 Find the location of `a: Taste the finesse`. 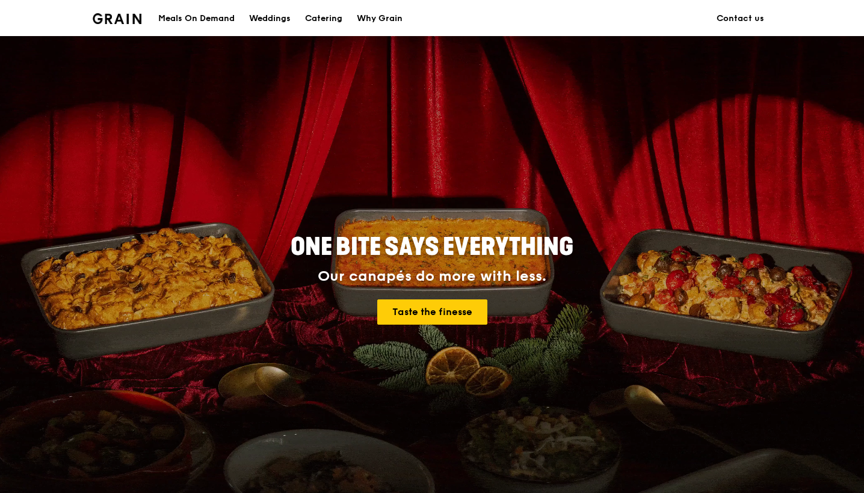

a: Taste the finesse is located at coordinates (432, 312).